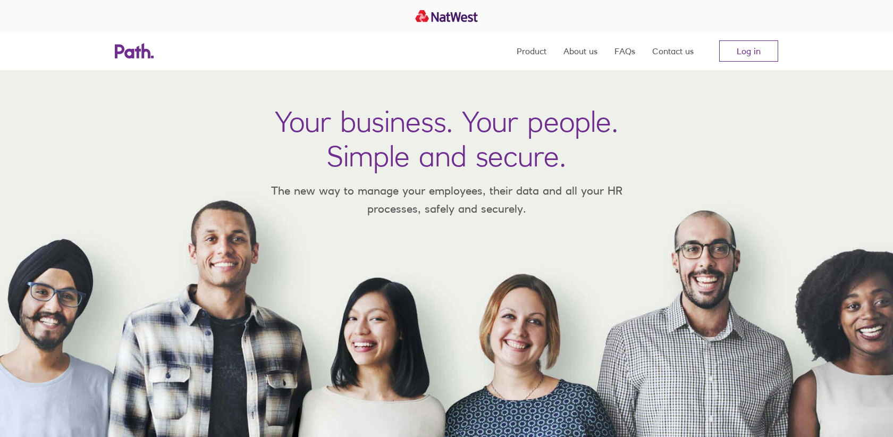  I want to click on a: Log in, so click(748, 51).